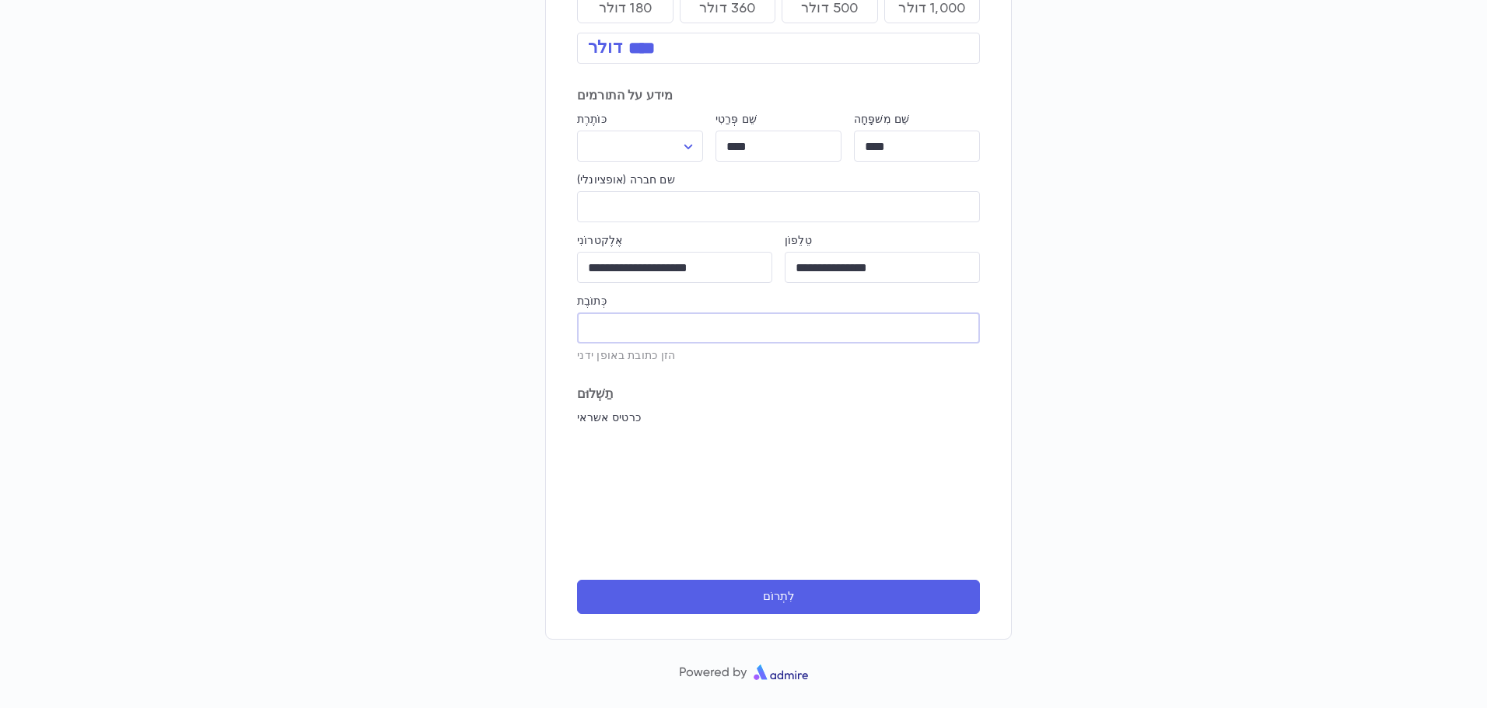 This screenshot has width=1487, height=708. Describe the element at coordinates (881, 120) in the screenshot. I see `font: שֵׁם מִשׁפָּחָה` at that location.